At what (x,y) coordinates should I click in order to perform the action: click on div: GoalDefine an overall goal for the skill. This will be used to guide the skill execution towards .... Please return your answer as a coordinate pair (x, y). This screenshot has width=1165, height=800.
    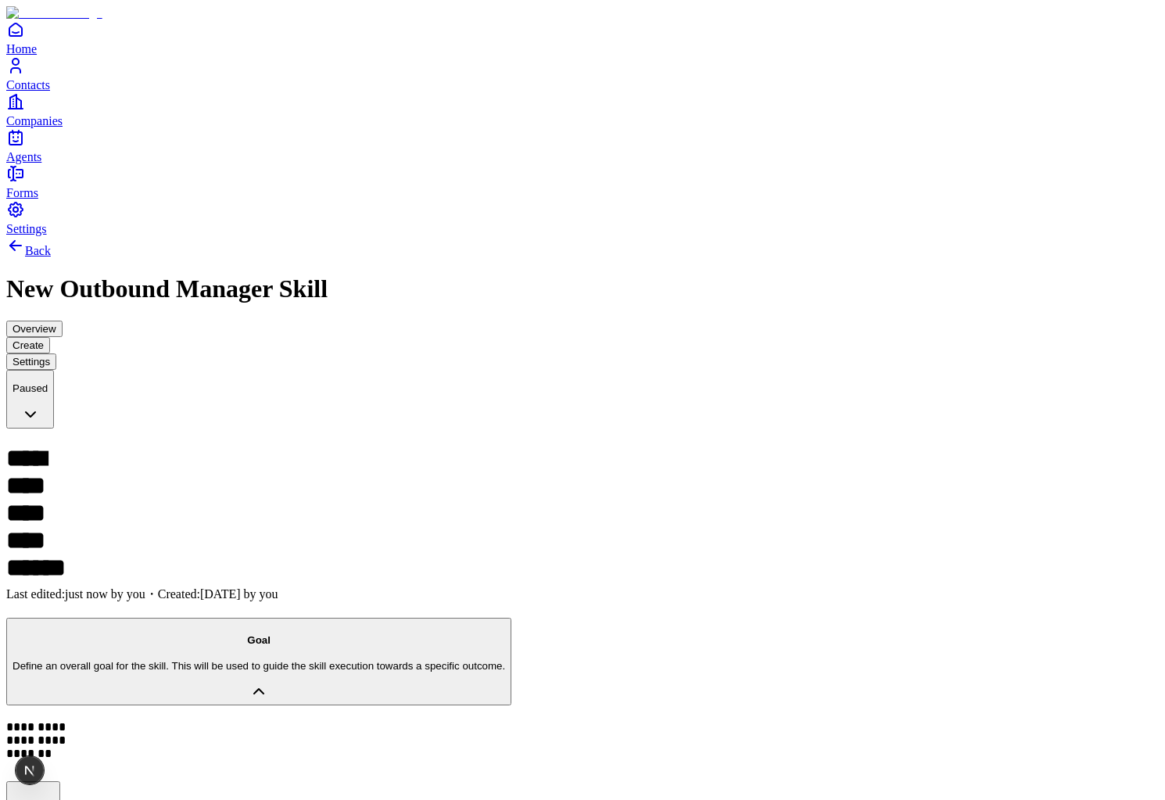
    Looking at the image, I should click on (582, 743).